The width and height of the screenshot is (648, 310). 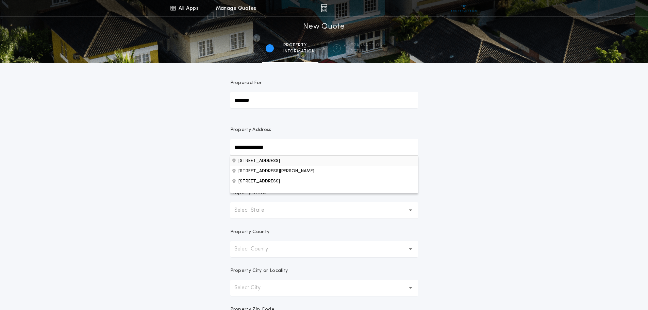 I want to click on span: details, so click(x=366, y=51).